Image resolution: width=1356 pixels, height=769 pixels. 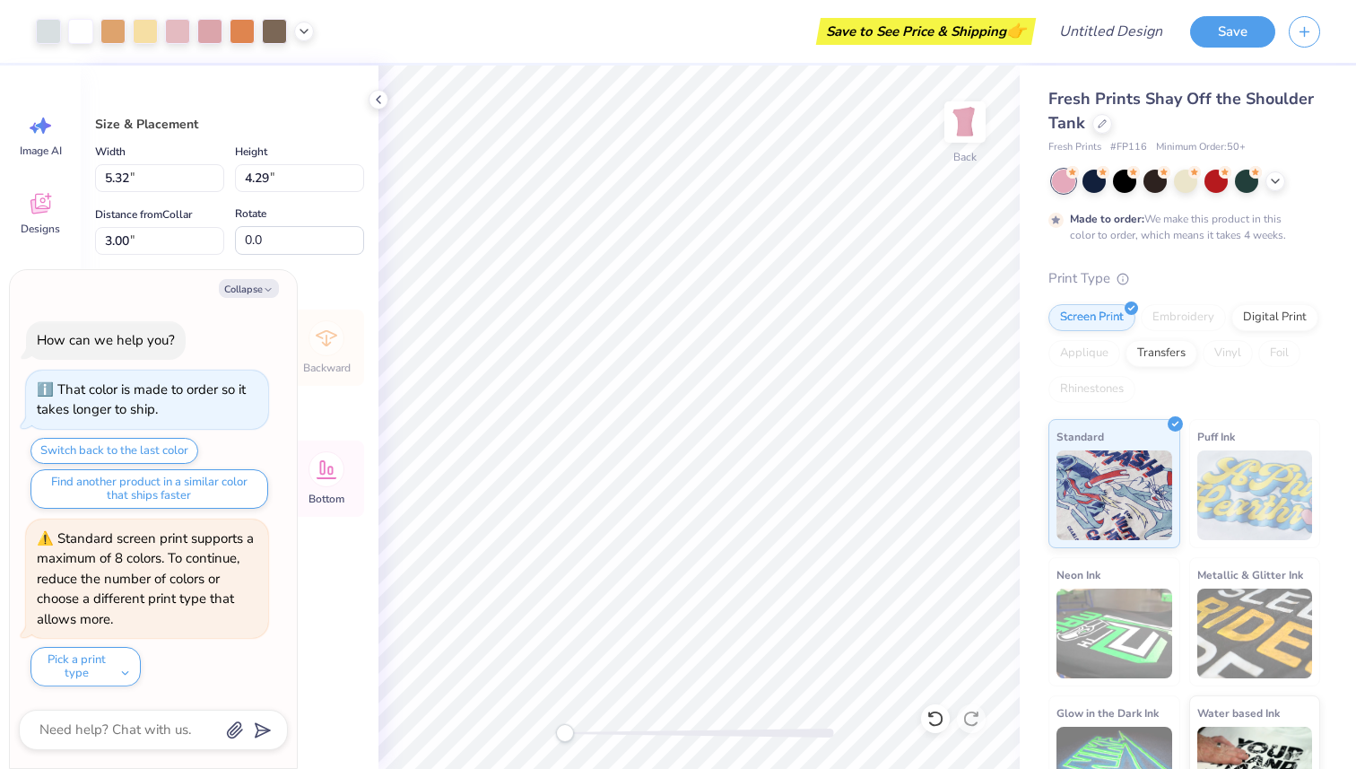 I want to click on div: Rhinestones, so click(x=1092, y=389).